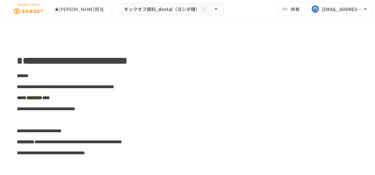 The height and width of the screenshot is (175, 375). I want to click on img: JEGjsIKIkXC9kHzRN7titGGb0UF19Vi83cQ0mCQ5DuX, so click(29, 9).